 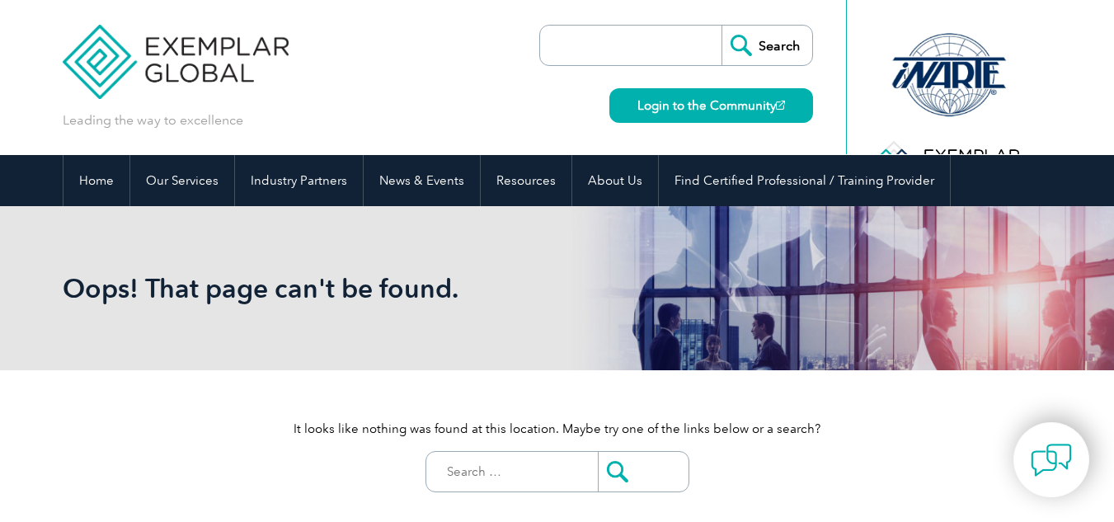 What do you see at coordinates (615, 181) in the screenshot?
I see `a: About Us` at bounding box center [615, 181].